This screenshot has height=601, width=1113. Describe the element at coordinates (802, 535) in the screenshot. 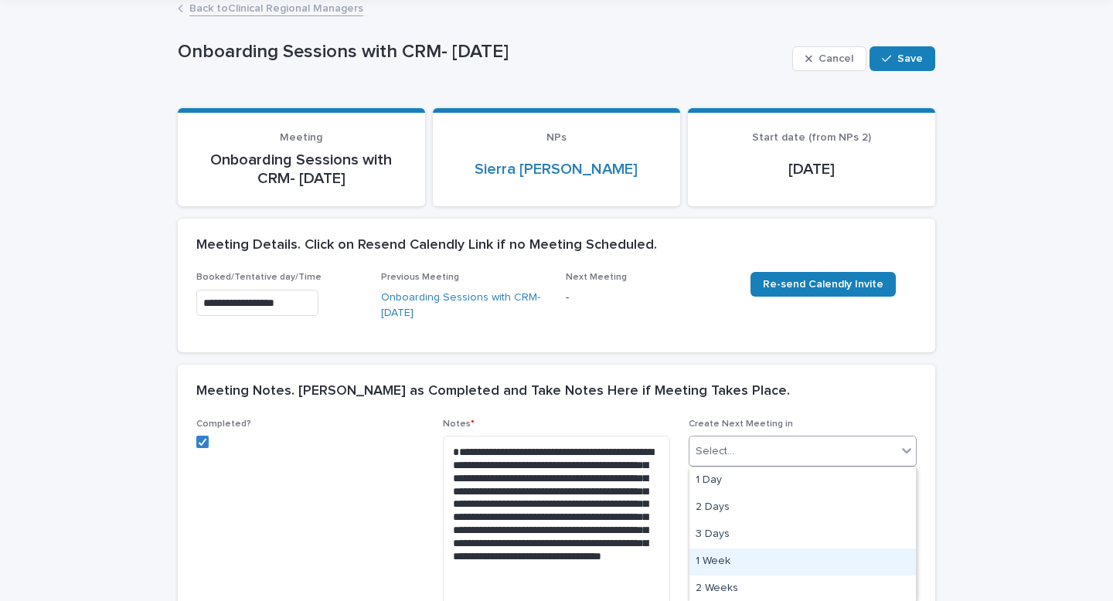

I see `div: 3 Days` at that location.